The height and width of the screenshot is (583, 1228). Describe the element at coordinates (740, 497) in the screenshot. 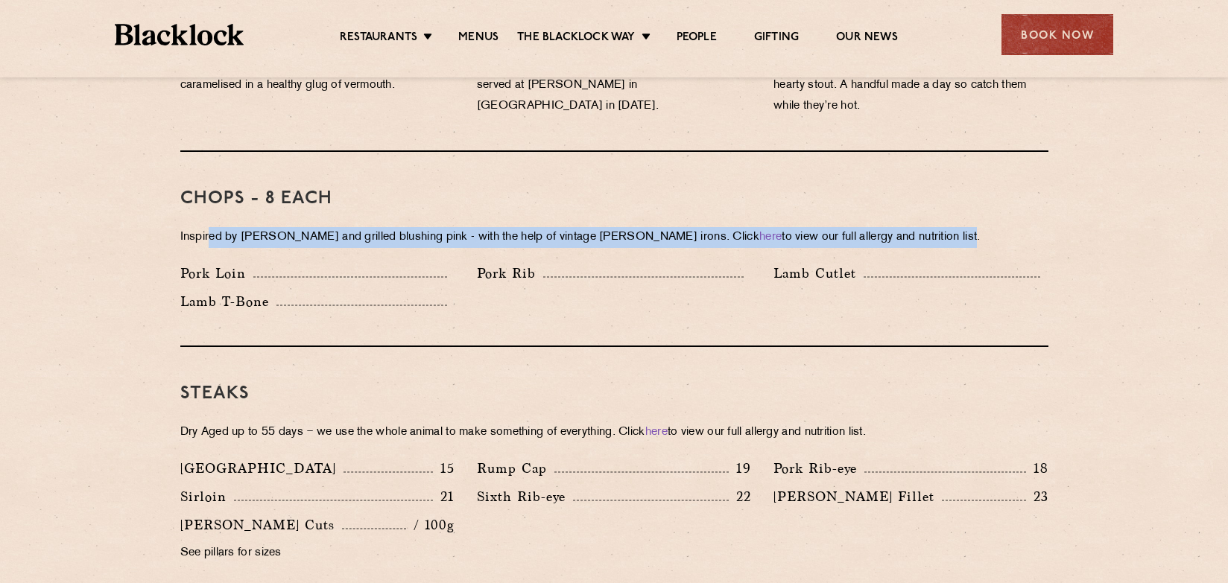

I see `p: 22` at that location.